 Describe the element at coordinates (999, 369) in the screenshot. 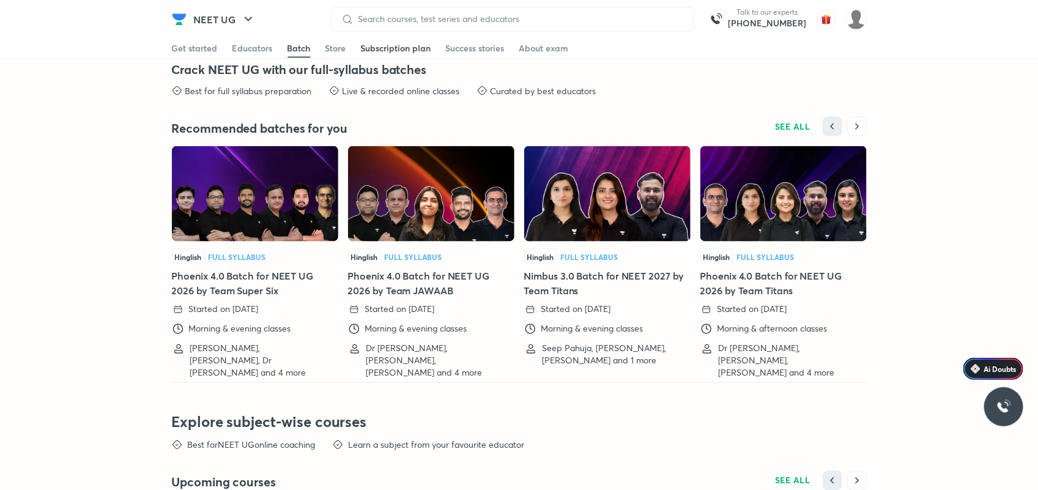

I see `span: Ai Doubts` at that location.